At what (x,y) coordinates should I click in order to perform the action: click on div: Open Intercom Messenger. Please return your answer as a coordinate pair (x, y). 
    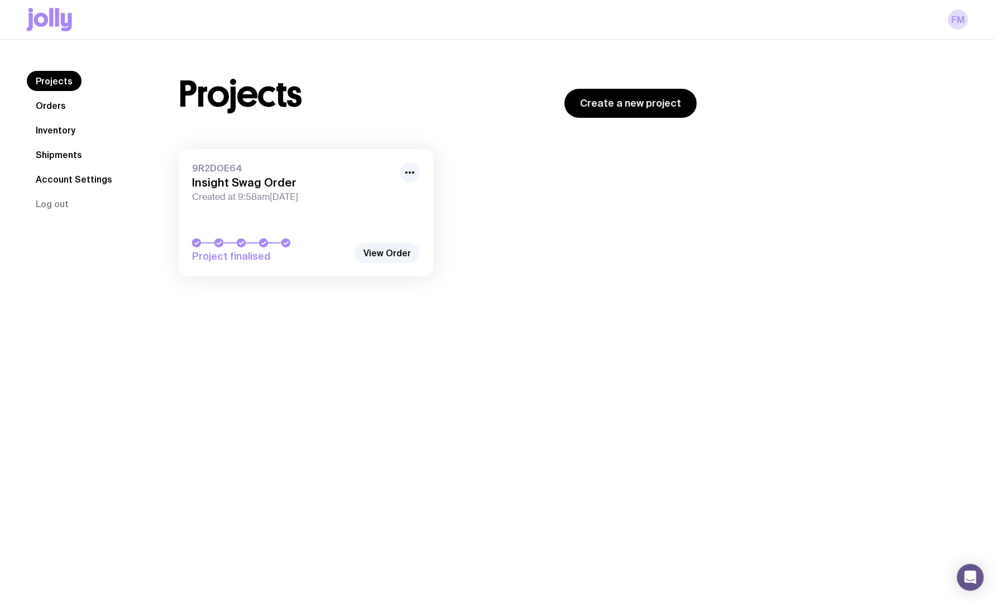
    Looking at the image, I should click on (971, 578).